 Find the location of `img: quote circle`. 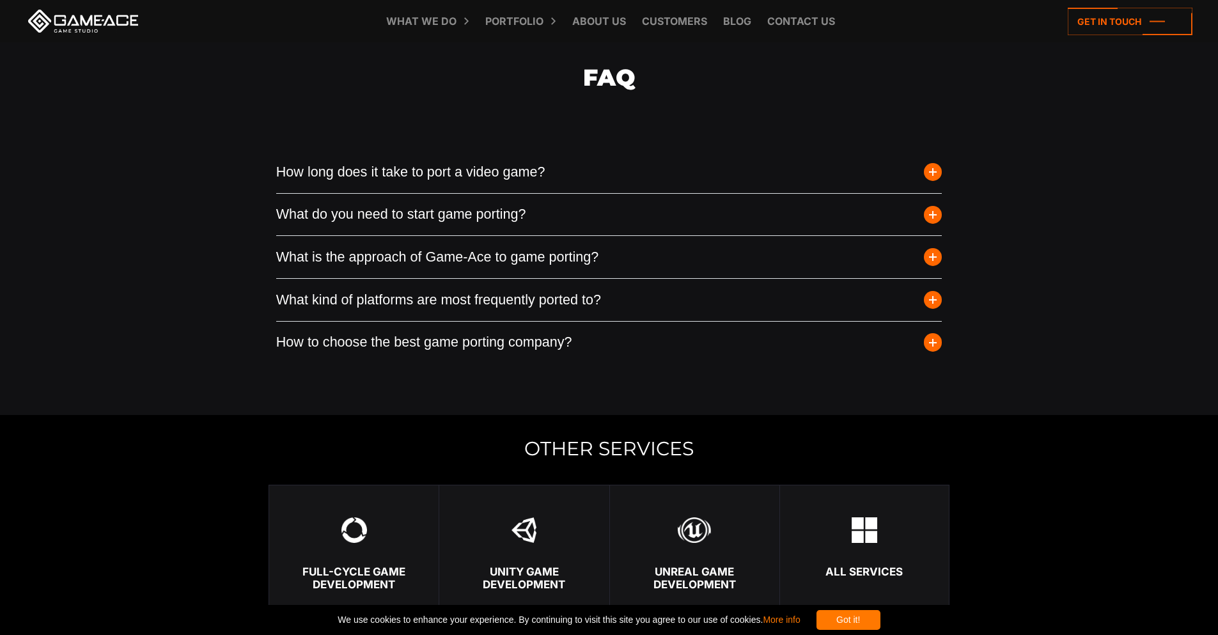

img: quote circle is located at coordinates (354, 530).